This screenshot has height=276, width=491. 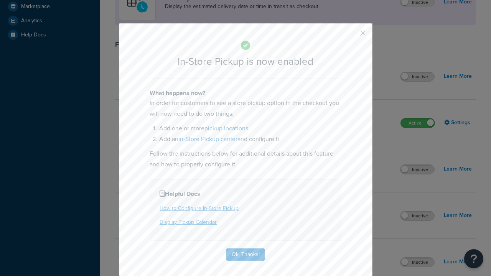 What do you see at coordinates (245, 194) in the screenshot?
I see `h4: Helpful Docs` at bounding box center [245, 194].